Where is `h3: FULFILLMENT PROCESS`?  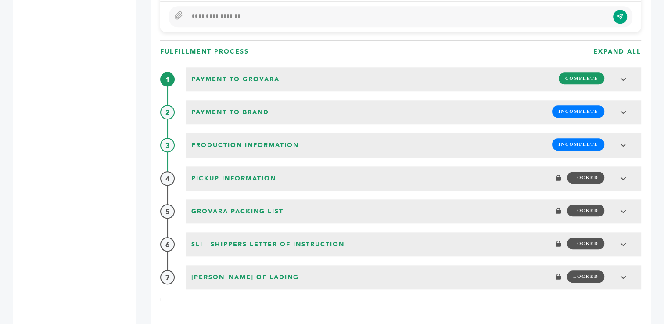
h3: FULFILLMENT PROCESS is located at coordinates (205, 52).